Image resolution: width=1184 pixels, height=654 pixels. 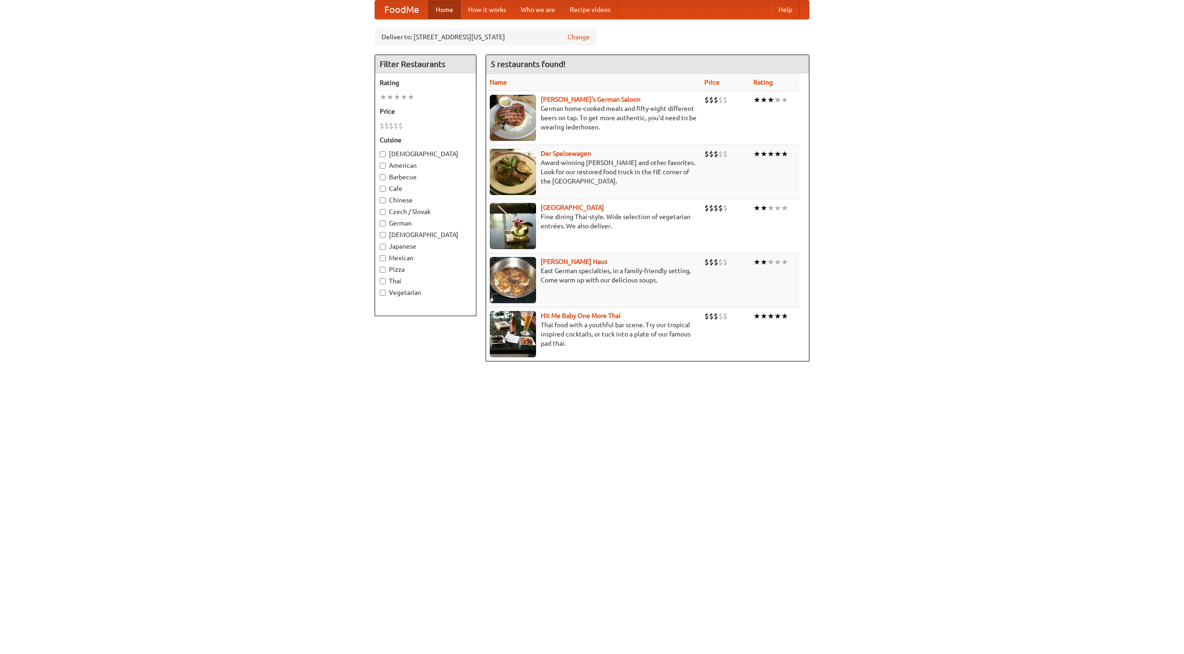 What do you see at coordinates (426, 281) in the screenshot?
I see `label: Thai` at bounding box center [426, 281].